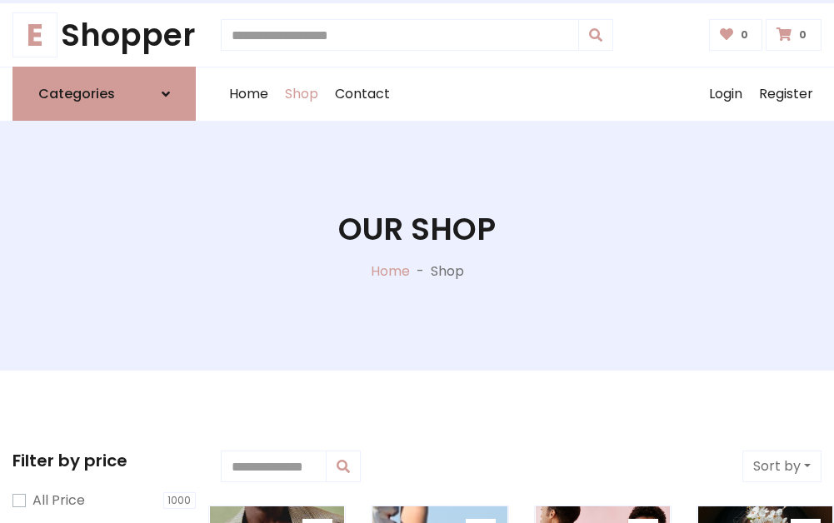 This screenshot has height=523, width=834. I want to click on span: E, so click(35, 35).